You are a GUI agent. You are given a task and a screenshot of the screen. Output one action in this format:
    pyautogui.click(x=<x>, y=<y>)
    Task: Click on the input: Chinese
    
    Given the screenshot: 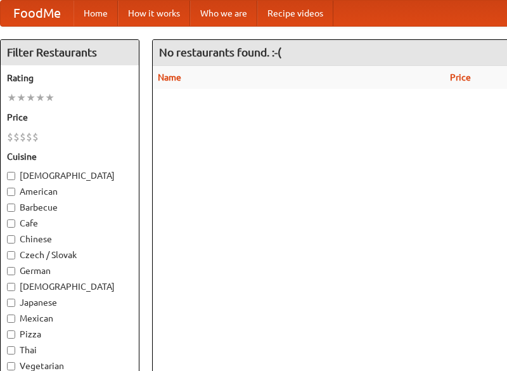 What is the action you would take?
    pyautogui.click(x=11, y=239)
    